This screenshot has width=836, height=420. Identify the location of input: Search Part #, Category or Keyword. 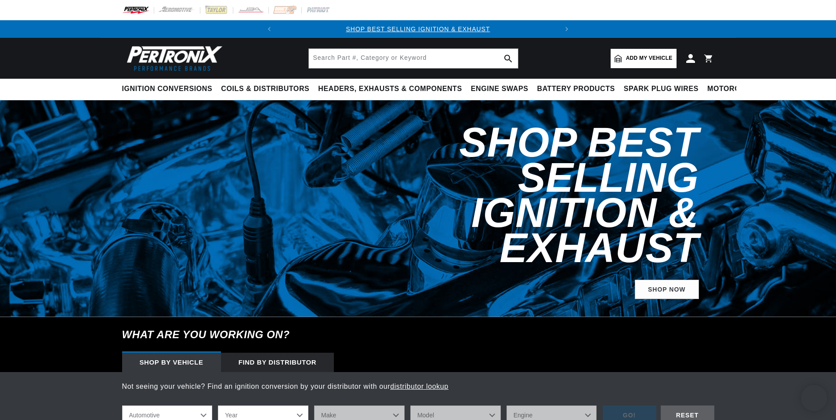
(414, 58).